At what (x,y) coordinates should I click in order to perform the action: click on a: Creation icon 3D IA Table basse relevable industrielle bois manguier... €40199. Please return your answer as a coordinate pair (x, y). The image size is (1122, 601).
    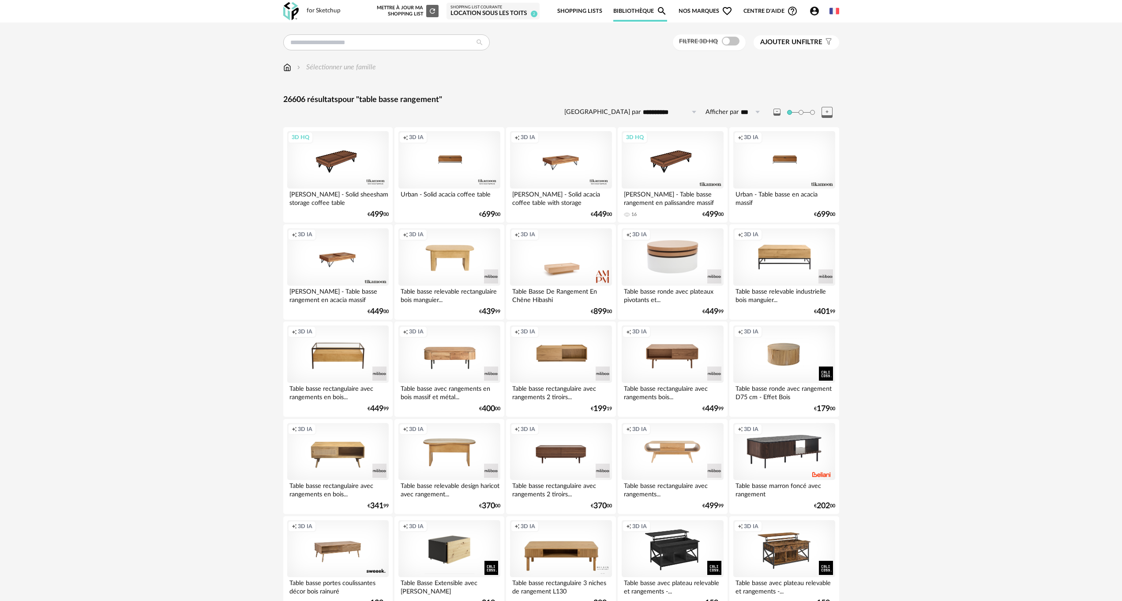
    Looking at the image, I should click on (784, 272).